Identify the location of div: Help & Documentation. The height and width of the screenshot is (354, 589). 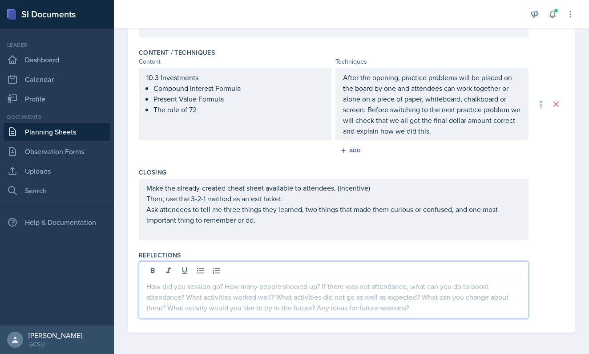
(57, 222).